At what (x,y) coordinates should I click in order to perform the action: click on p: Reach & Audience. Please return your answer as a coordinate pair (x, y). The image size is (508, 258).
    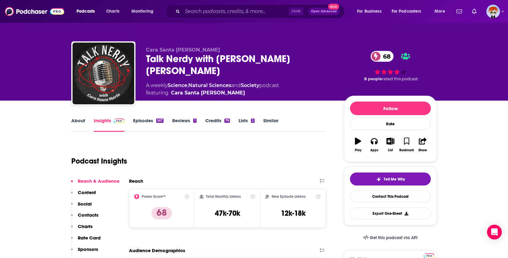
    Looking at the image, I should click on (98, 181).